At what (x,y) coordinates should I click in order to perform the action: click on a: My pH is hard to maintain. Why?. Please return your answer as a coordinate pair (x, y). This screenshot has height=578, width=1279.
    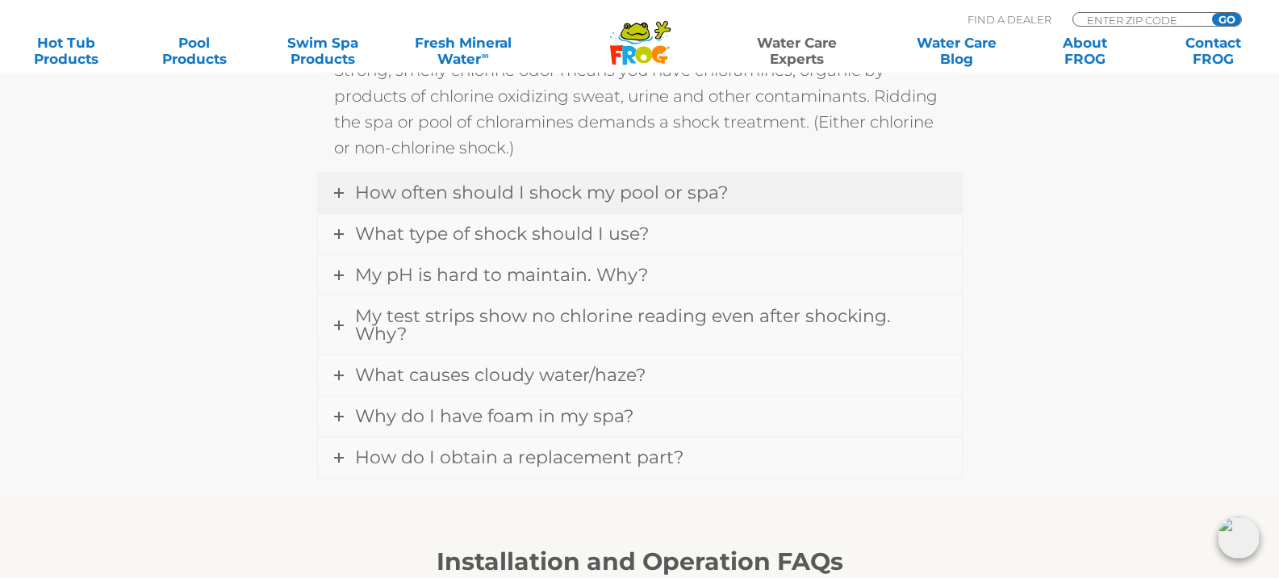
    Looking at the image, I should click on (640, 275).